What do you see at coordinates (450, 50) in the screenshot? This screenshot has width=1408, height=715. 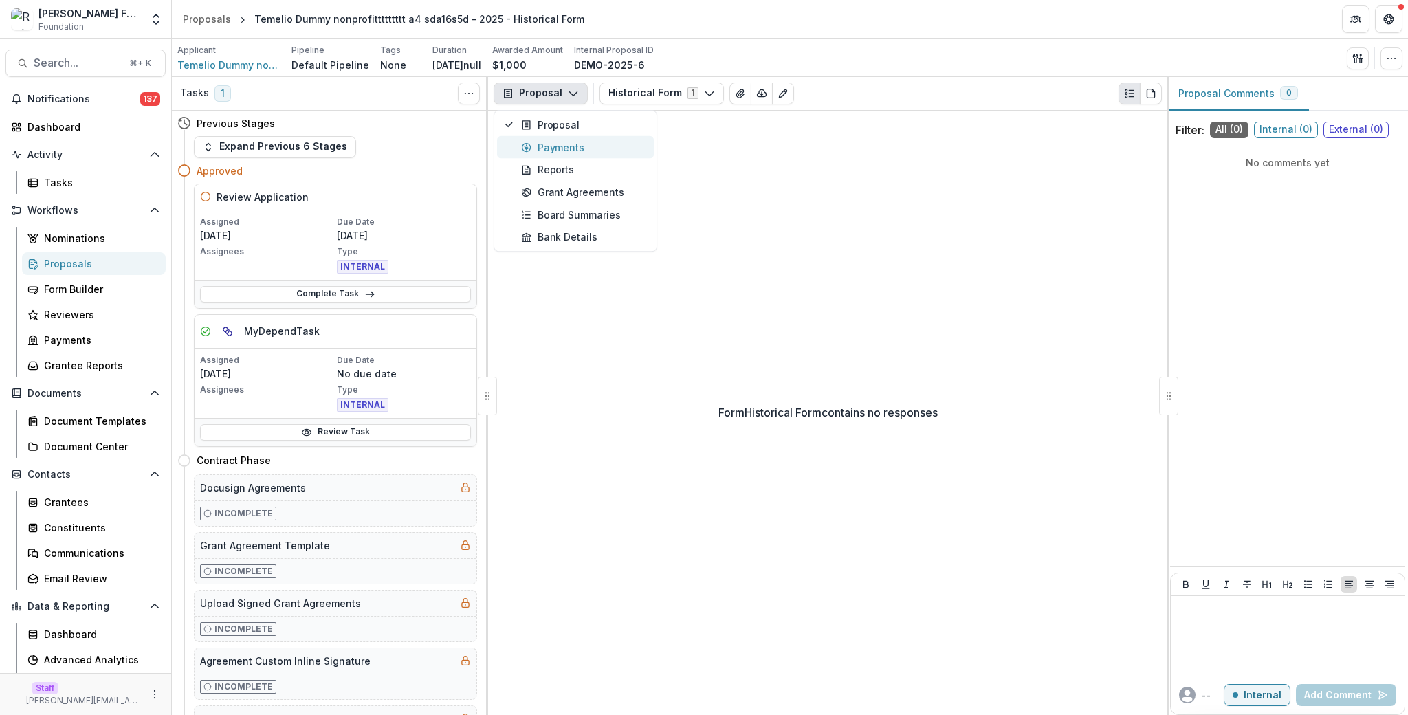 I see `p: Duration` at bounding box center [450, 50].